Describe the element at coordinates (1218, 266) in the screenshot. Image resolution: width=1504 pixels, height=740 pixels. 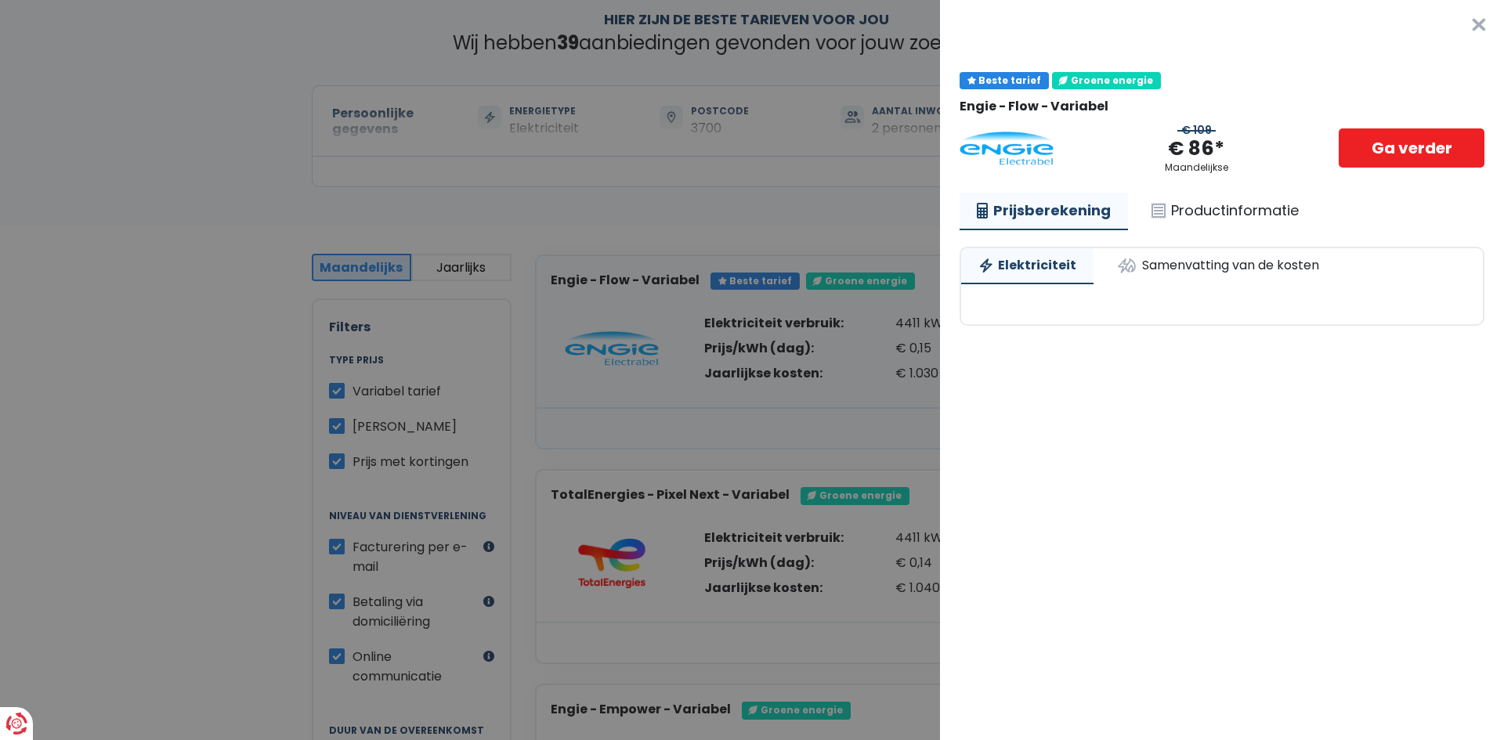
I see `a: Samenvatting van de kosten` at that location.